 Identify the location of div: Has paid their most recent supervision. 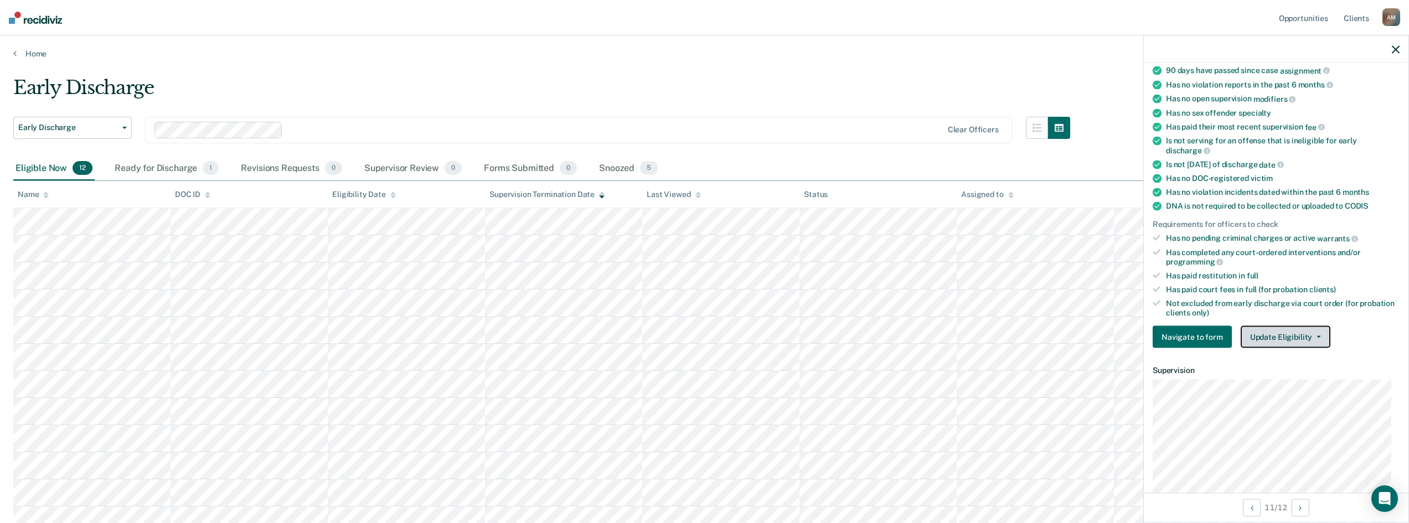
(1283, 127).